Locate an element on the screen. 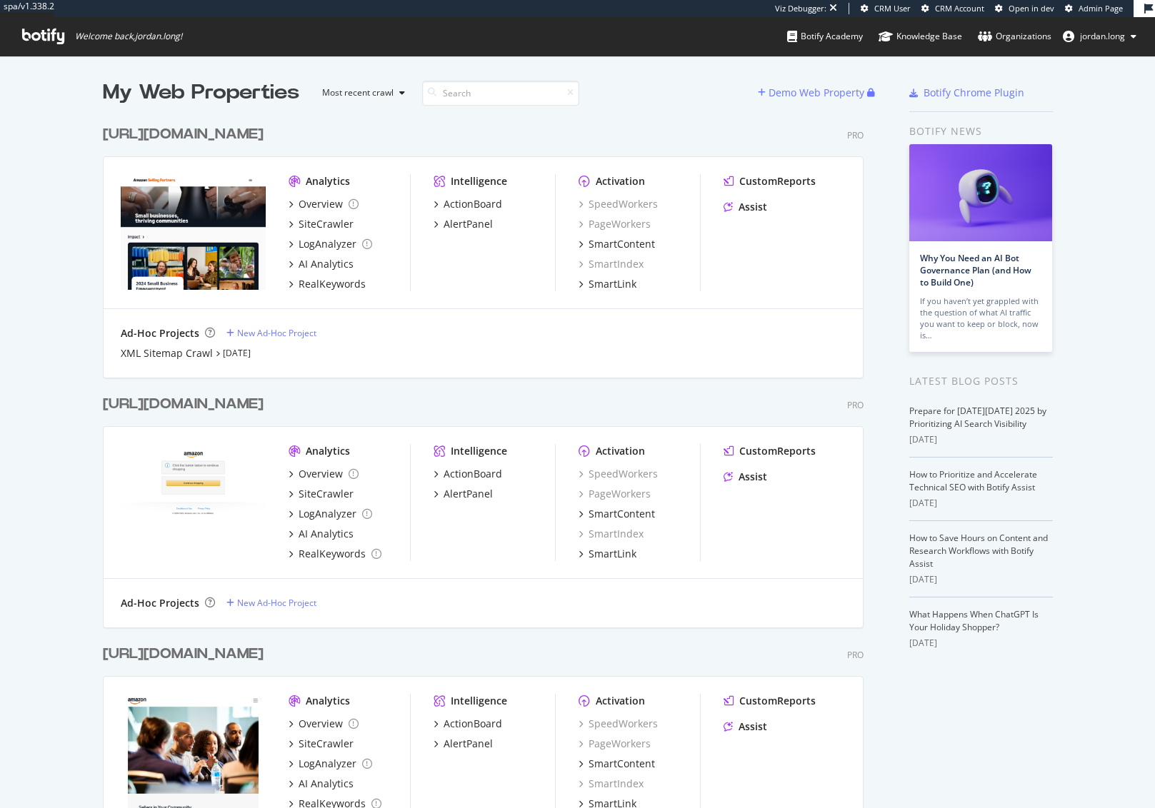 The image size is (1155, 808). span: Welcome back, jordan.long ! is located at coordinates (129, 36).